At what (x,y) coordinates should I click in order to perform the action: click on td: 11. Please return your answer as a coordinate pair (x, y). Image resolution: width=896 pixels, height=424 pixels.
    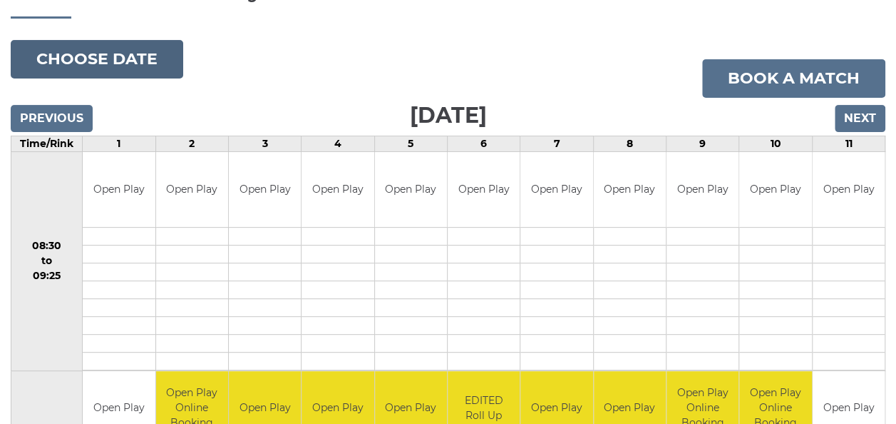
    Looking at the image, I should click on (849, 144).